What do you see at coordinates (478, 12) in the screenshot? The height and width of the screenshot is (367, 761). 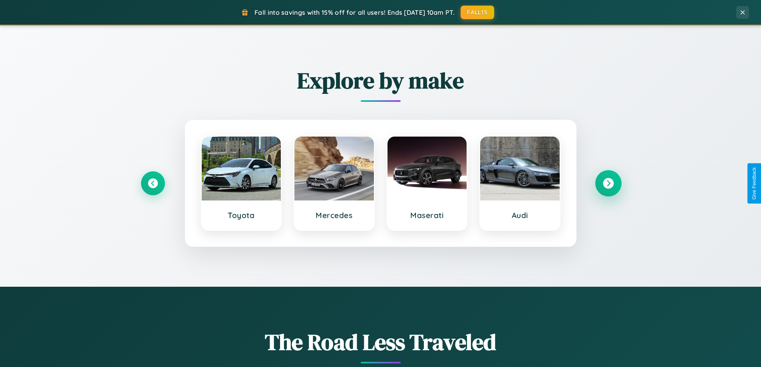 I see `button: FALL15` at bounding box center [478, 12].